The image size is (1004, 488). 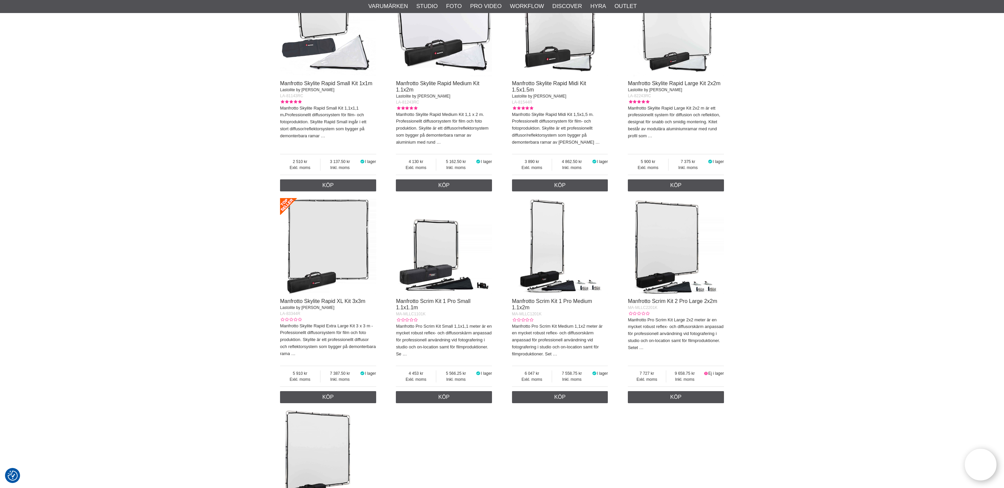 What do you see at coordinates (486, 6) in the screenshot?
I see `a: Pro Video` at bounding box center [486, 6].